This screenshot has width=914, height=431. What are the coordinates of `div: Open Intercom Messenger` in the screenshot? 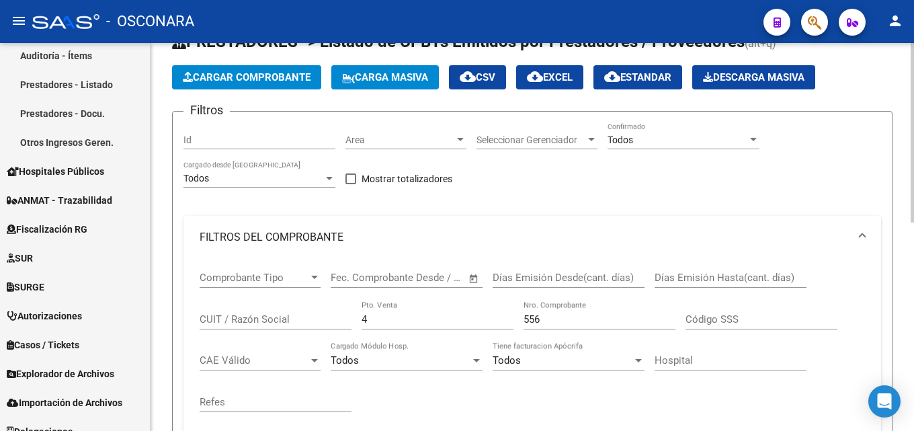 It's located at (884, 401).